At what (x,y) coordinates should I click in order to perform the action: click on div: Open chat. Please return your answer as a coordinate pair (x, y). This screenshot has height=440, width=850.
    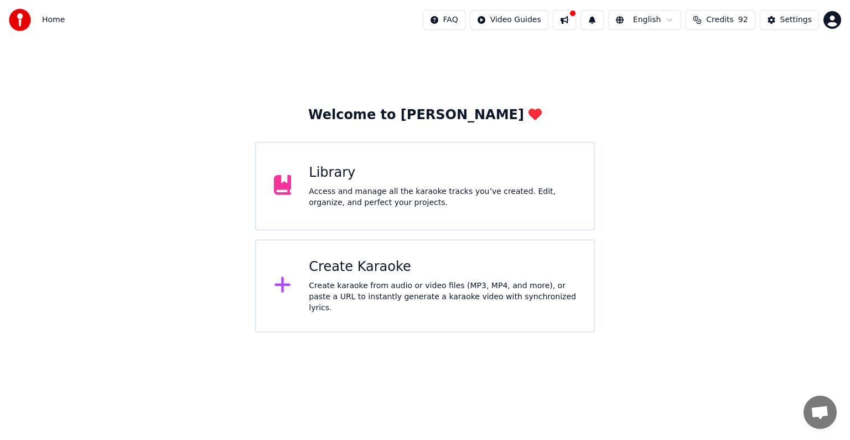
    Looking at the image, I should click on (820, 412).